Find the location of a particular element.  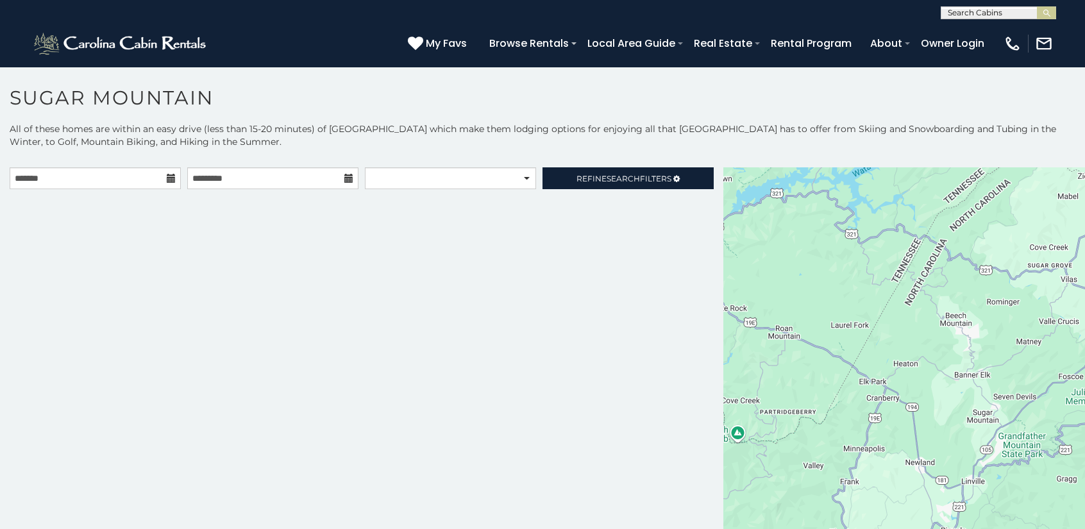

a: RefineSearchFilters is located at coordinates (628, 178).